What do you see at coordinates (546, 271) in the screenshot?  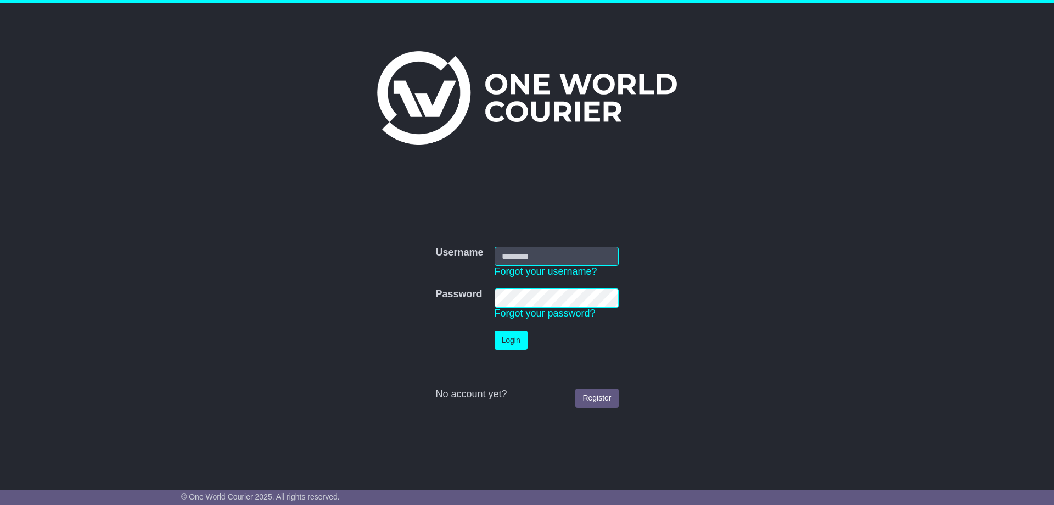 I see `a: Forgot your username?` at bounding box center [546, 271].